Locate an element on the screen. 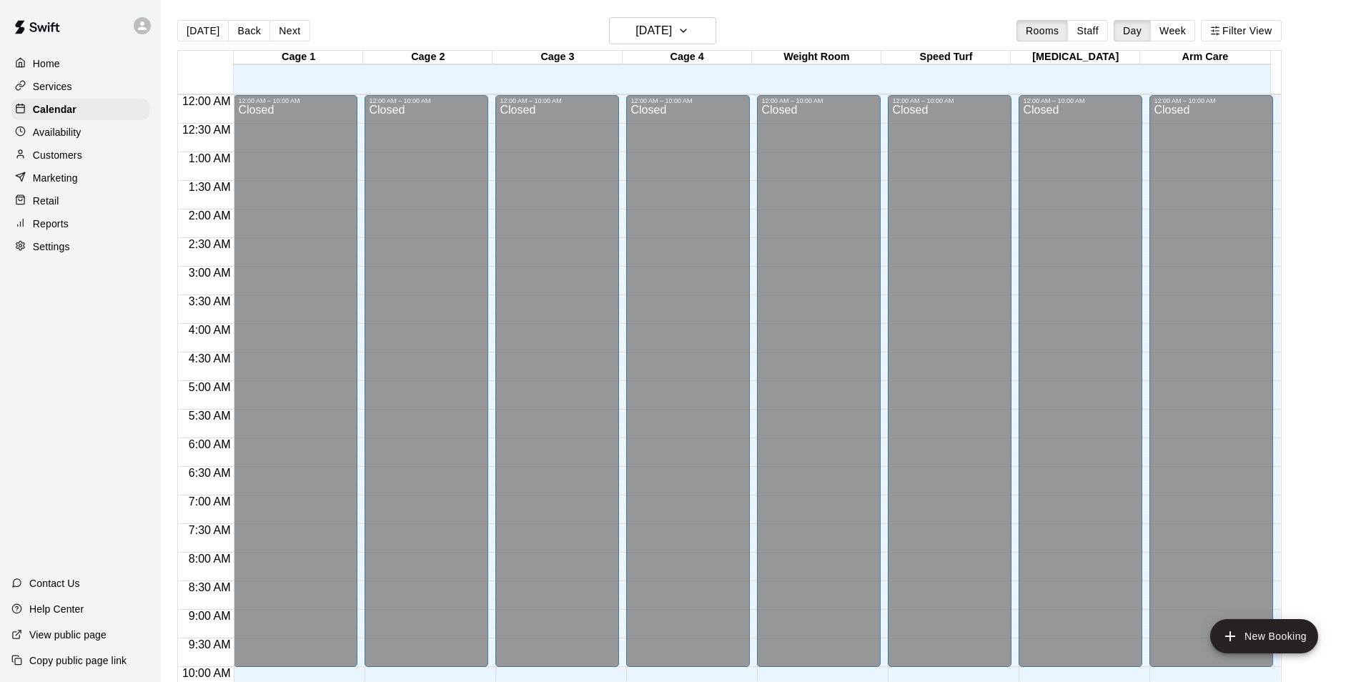  button: Day is located at coordinates (1133, 31).